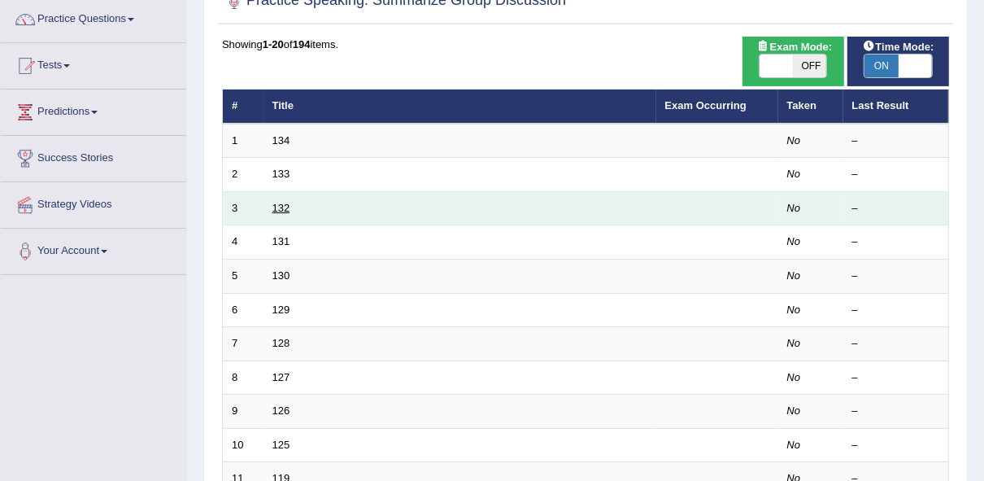 This screenshot has height=481, width=984. I want to click on td: 3, so click(243, 208).